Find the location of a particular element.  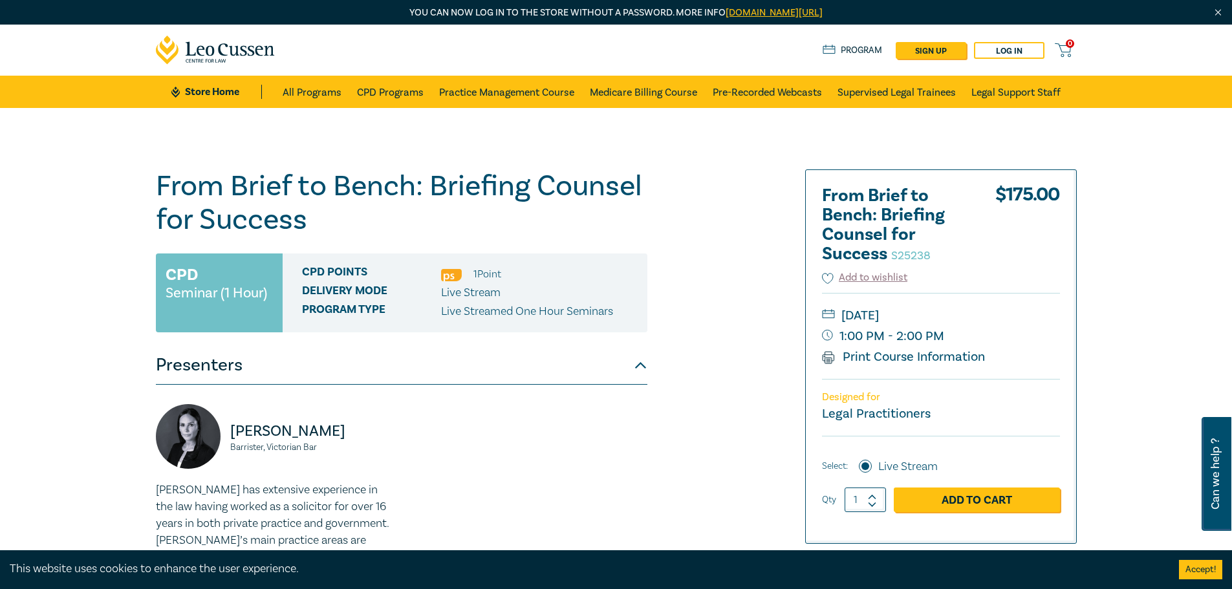

small: Seminar (1 Hour) is located at coordinates (216, 293).